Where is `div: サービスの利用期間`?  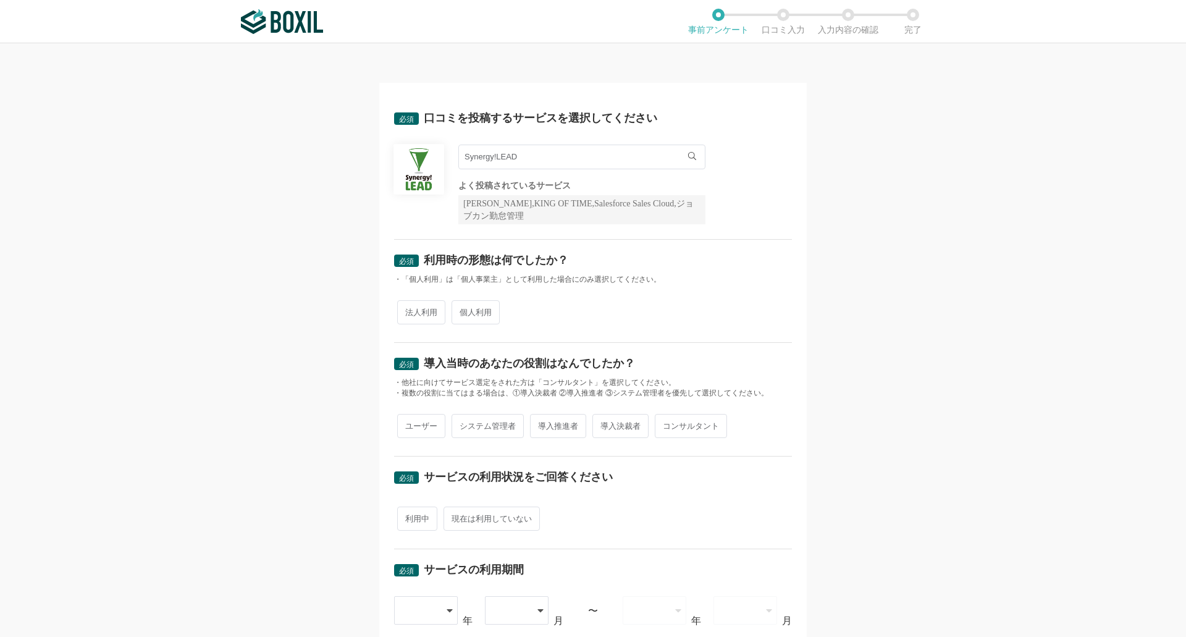
div: サービスの利用期間 is located at coordinates (474, 569).